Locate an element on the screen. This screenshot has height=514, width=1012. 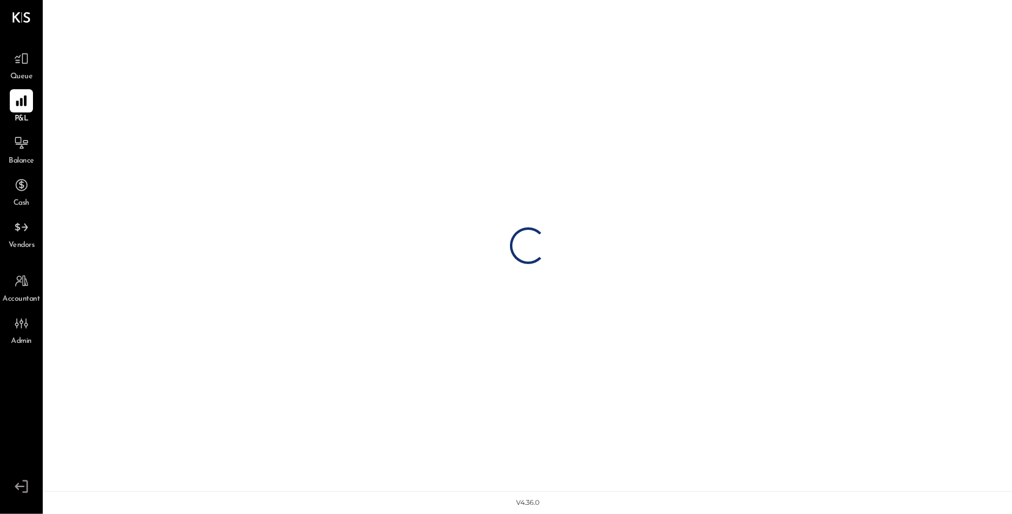
span: P&L is located at coordinates (21, 119).